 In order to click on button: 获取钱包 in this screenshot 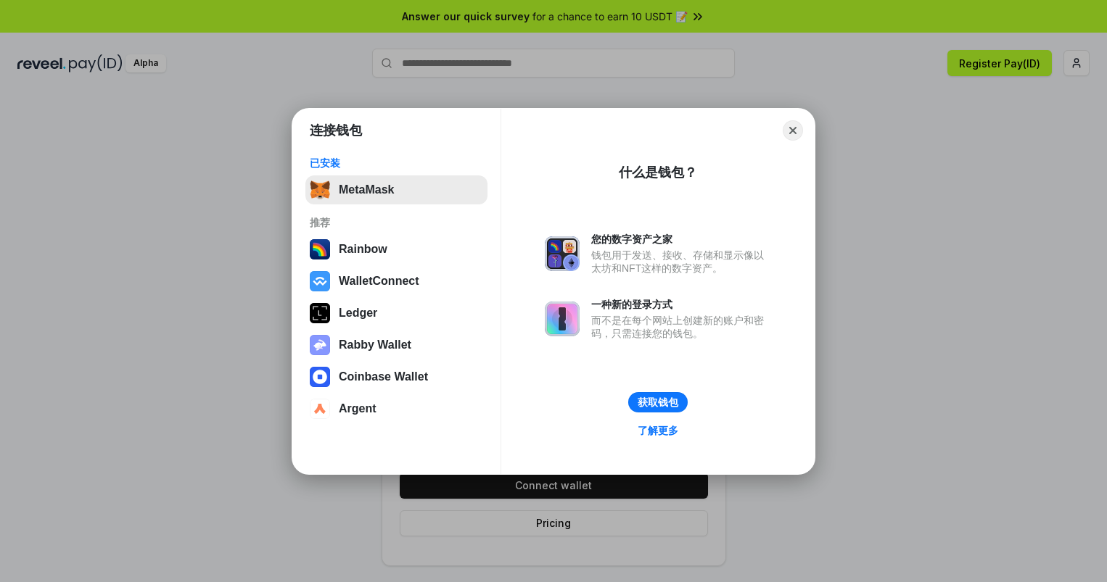, I will do `click(658, 402)`.